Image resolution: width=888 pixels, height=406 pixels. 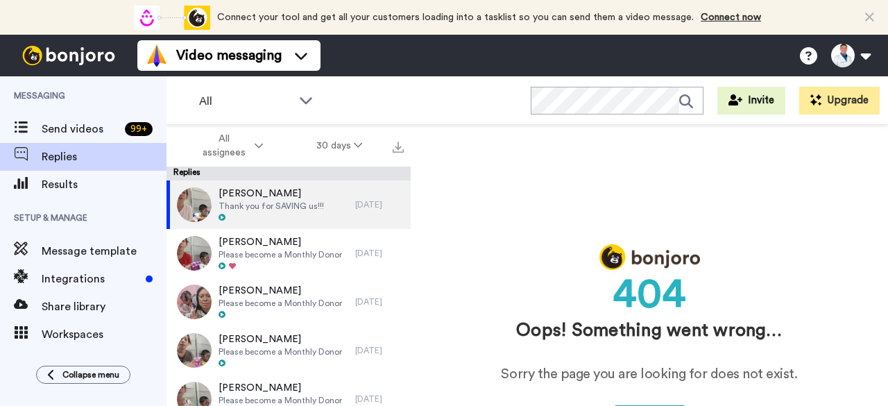 What do you see at coordinates (229, 55) in the screenshot?
I see `span: Video messaging` at bounding box center [229, 55].